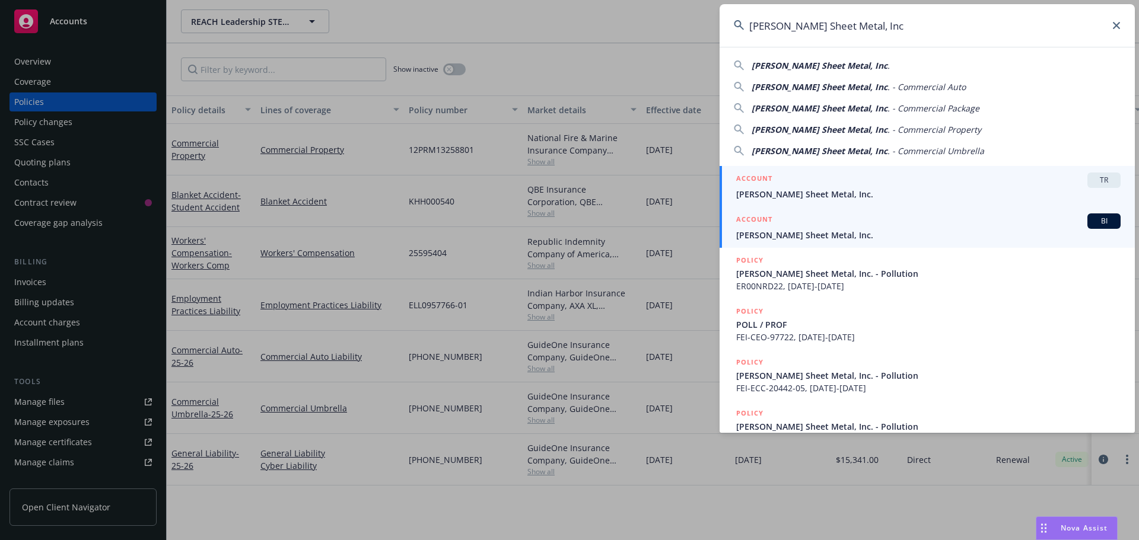  I want to click on span: . - Commercial Umbrella, so click(935, 151).